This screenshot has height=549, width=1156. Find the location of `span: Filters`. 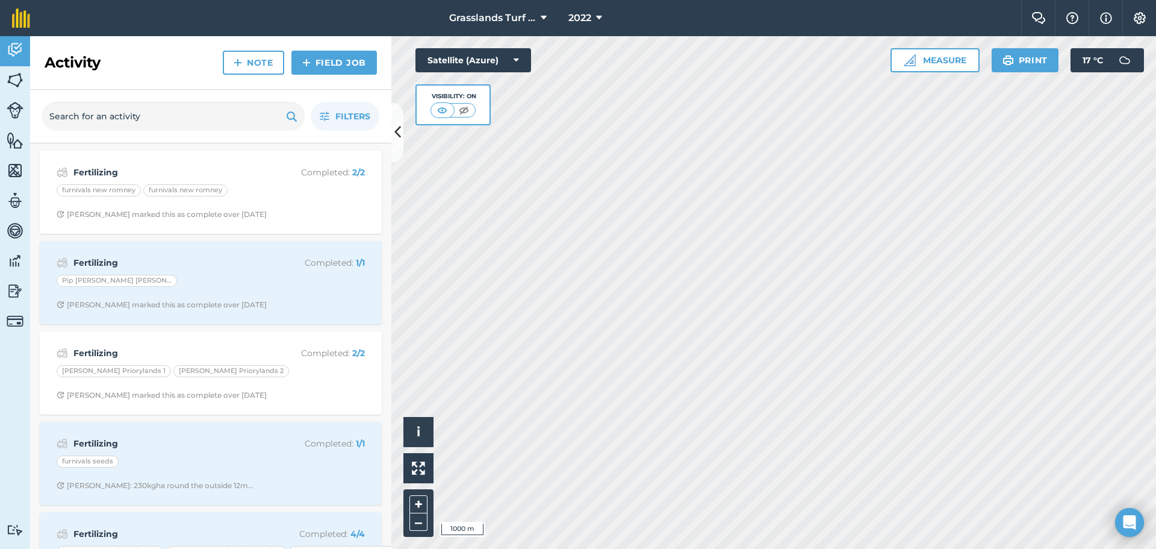

span: Filters is located at coordinates (353, 116).